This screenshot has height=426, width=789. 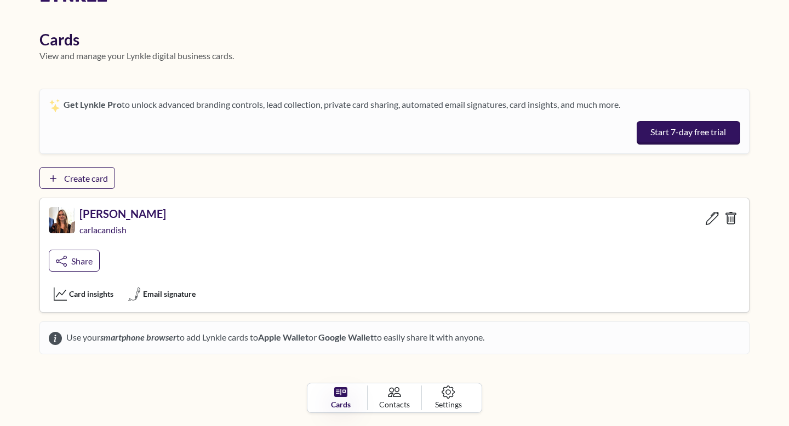 I want to click on span: Settings, so click(x=448, y=404).